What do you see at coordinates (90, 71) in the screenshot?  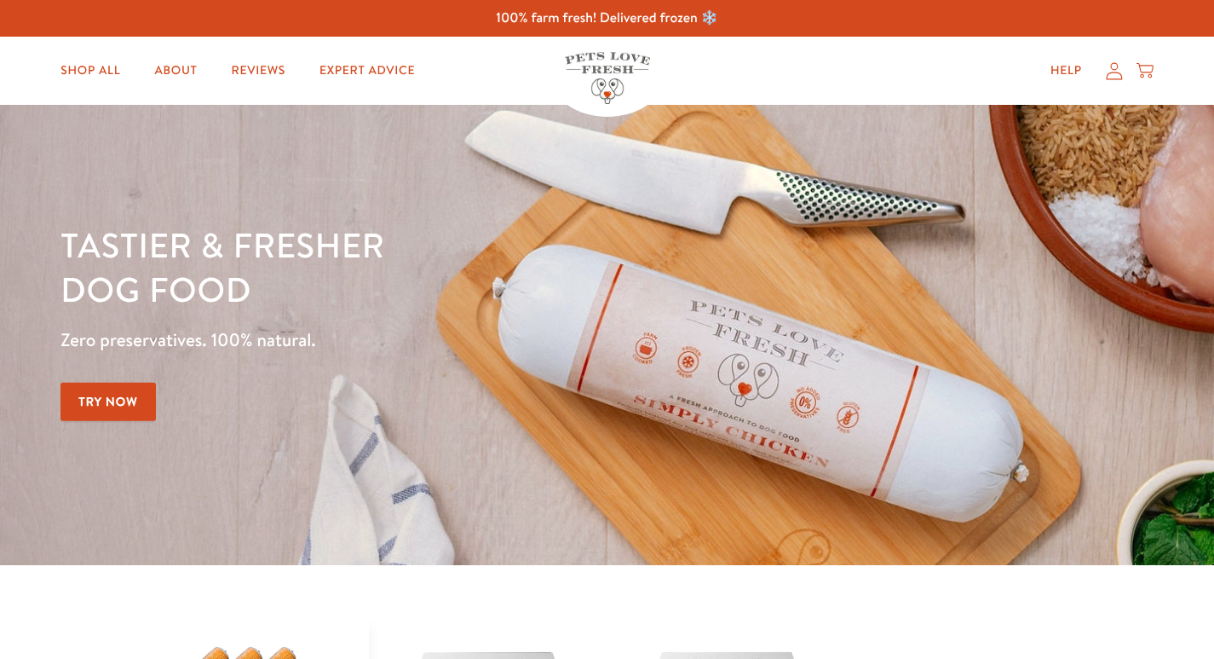 I see `a: Shop All` at bounding box center [90, 71].